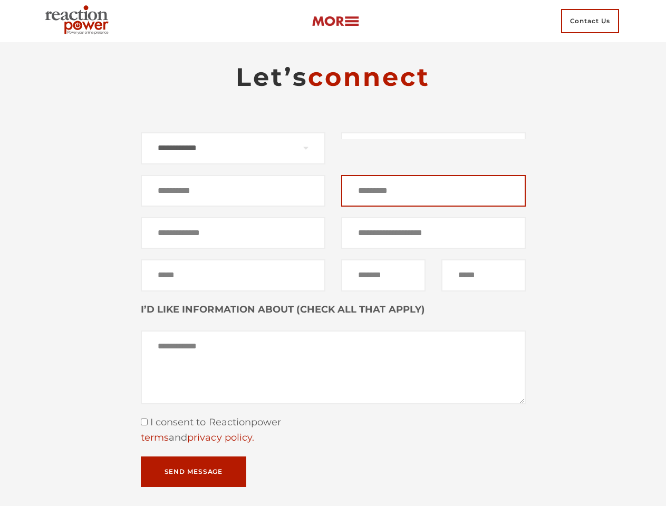 The height and width of the screenshot is (506, 666). What do you see at coordinates (193, 472) in the screenshot?
I see `button: Send Message` at bounding box center [193, 472].